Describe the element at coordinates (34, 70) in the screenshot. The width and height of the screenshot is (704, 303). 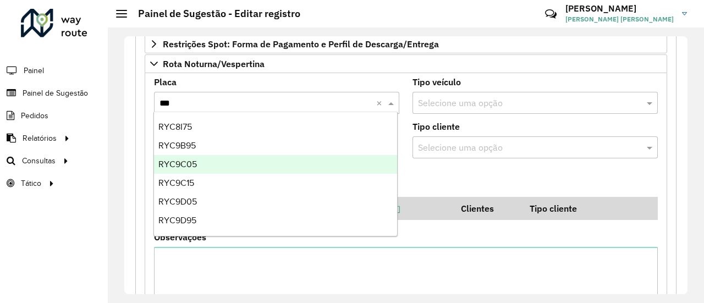
I see `span: Painel` at that location.